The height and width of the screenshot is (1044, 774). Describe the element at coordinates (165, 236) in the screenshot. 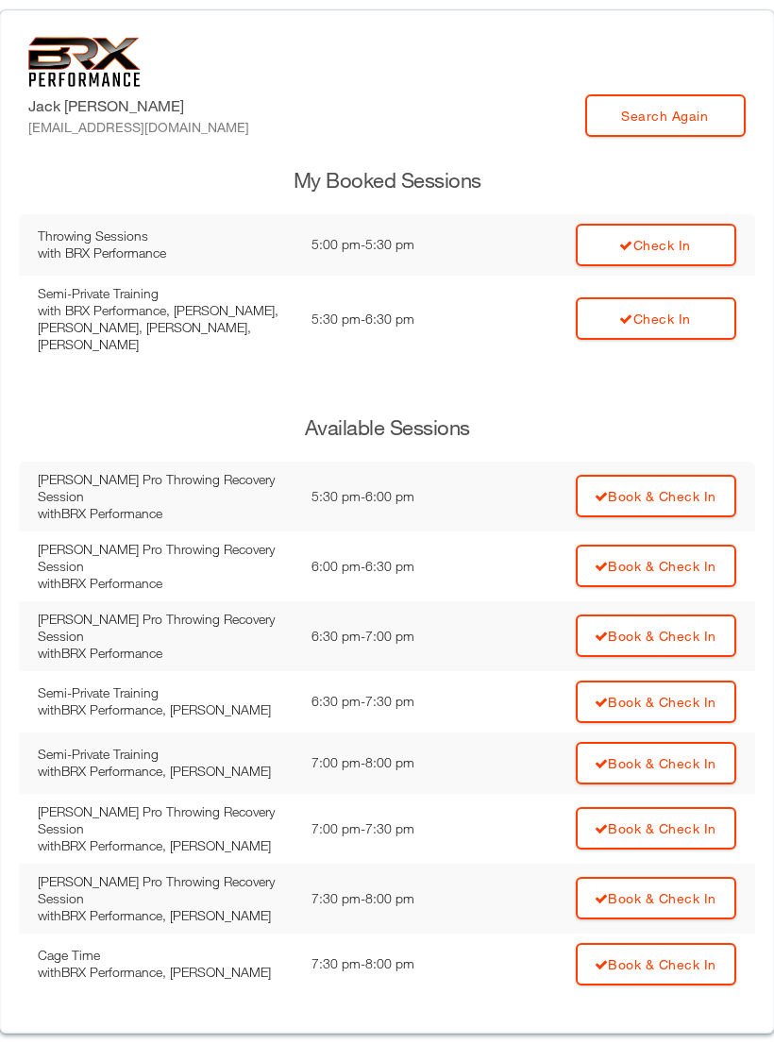

I see `div: Throwing Sessions` at that location.